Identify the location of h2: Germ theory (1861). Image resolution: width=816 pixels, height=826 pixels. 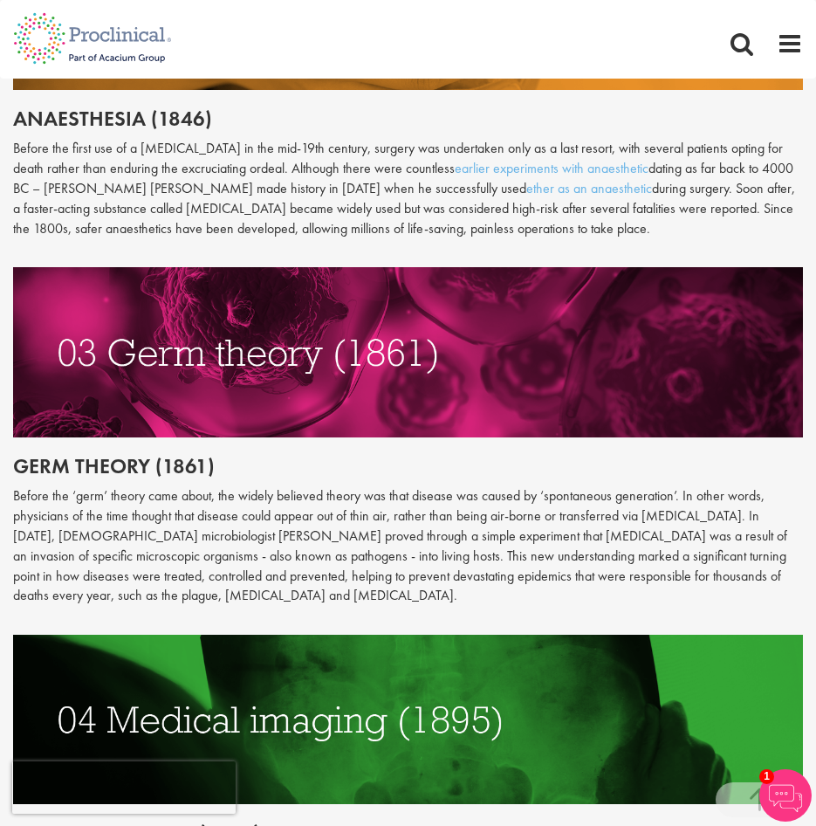
(408, 466).